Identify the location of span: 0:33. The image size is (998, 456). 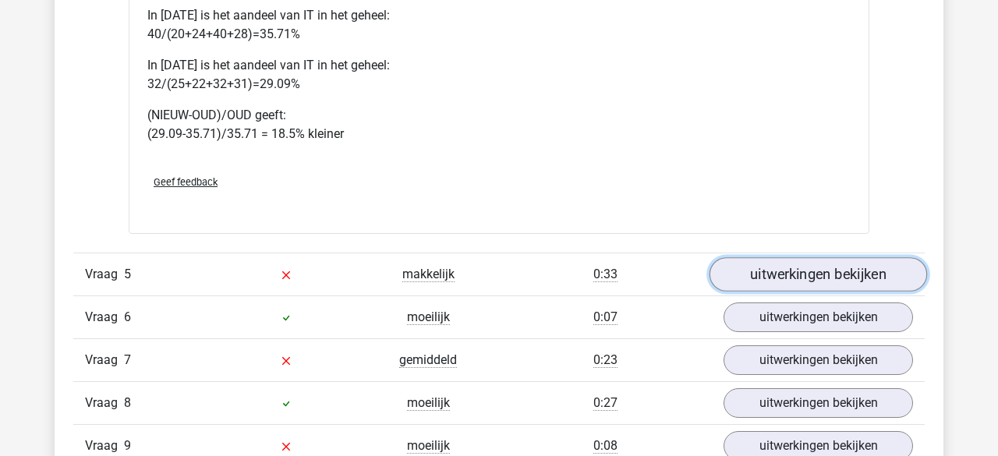
(605, 274).